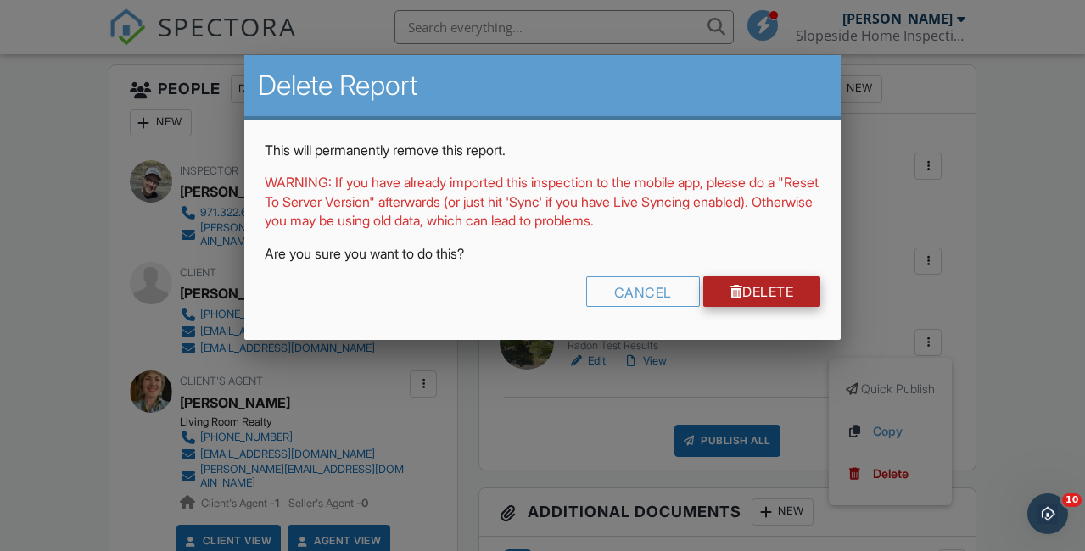  What do you see at coordinates (542, 150) in the screenshot?
I see `p: This will permanently remove this report.` at bounding box center [542, 150].